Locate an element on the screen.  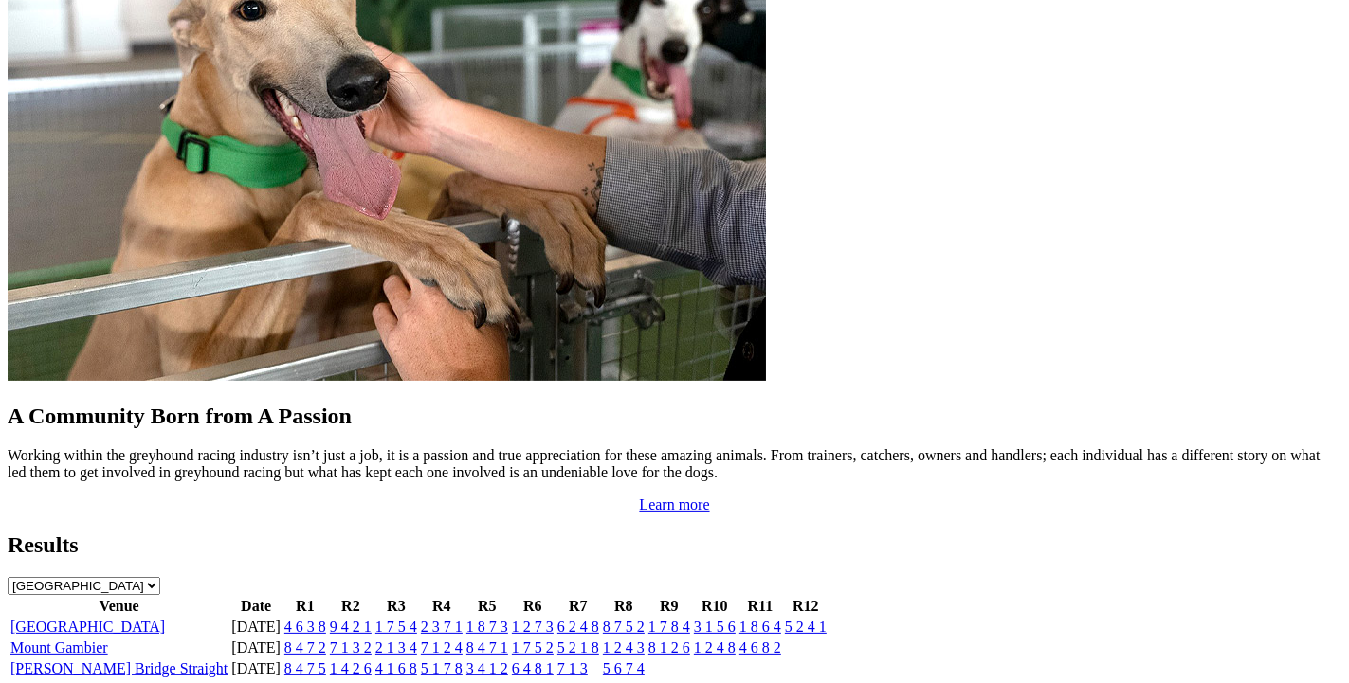
a: Learn more is located at coordinates (674, 504).